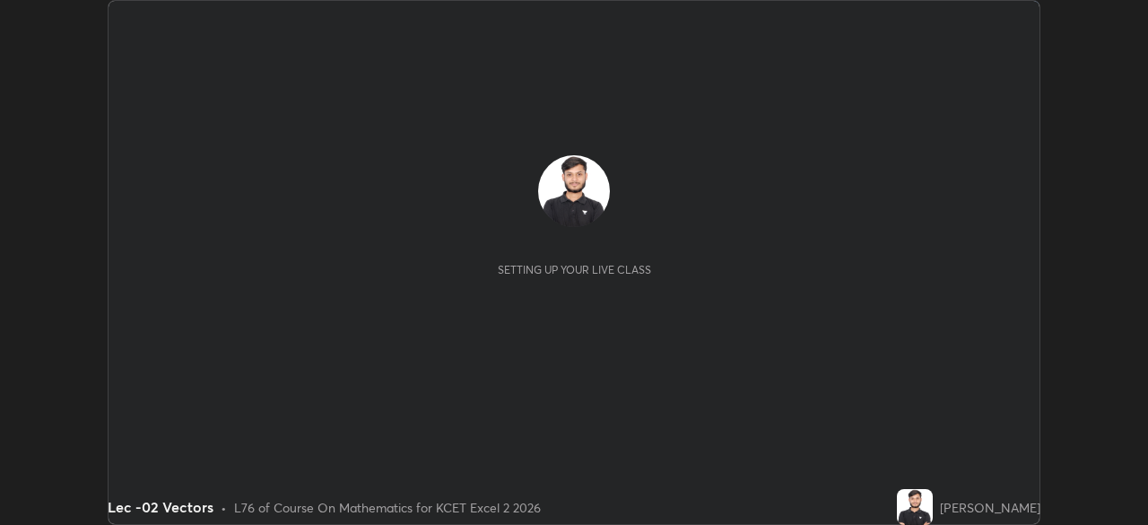  I want to click on div: Setting up your live class, so click(574, 269).